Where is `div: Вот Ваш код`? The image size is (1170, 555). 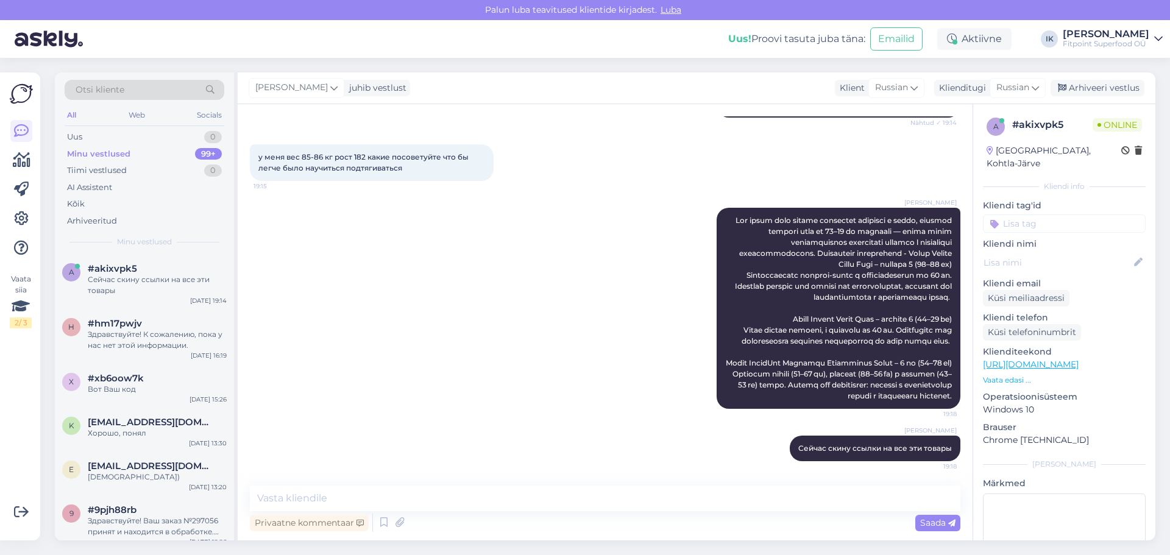
div: Вот Ваш код is located at coordinates (157, 389).